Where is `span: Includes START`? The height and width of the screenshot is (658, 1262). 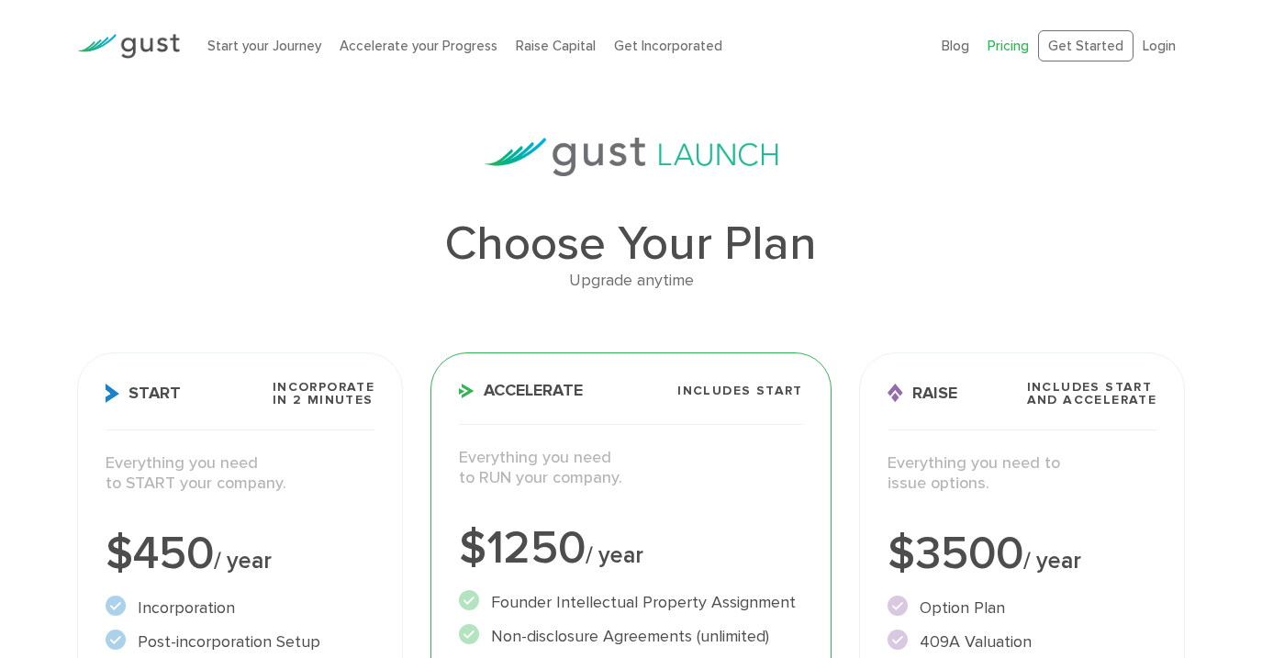
span: Includes START is located at coordinates (740, 391).